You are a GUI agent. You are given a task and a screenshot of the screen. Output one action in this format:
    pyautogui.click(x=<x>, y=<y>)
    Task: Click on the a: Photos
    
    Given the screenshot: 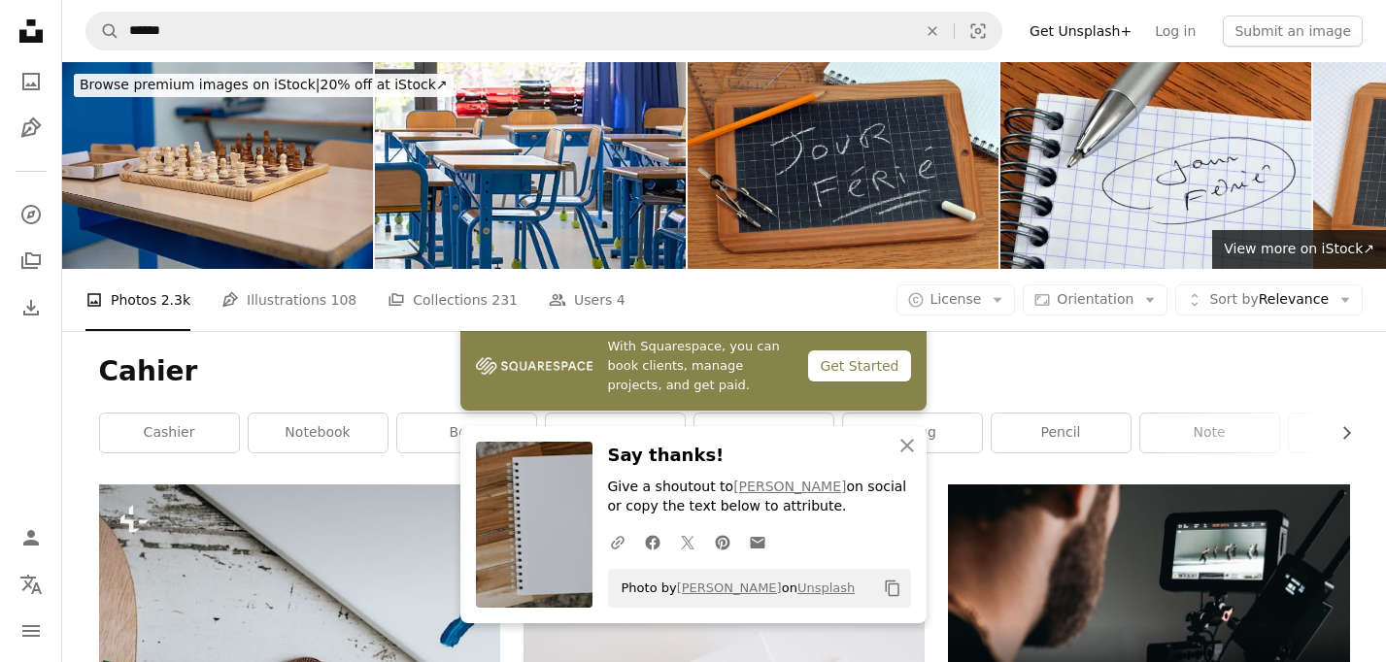 What is the action you would take?
    pyautogui.click(x=31, y=82)
    